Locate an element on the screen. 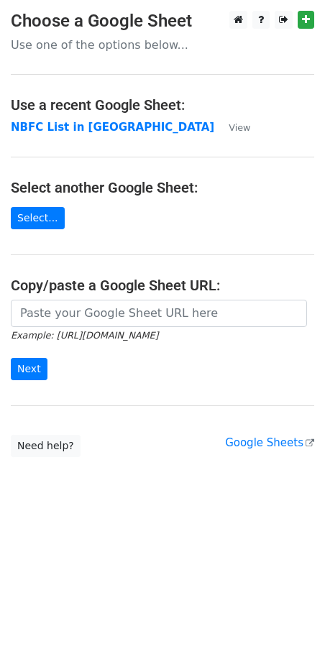 The width and height of the screenshot is (325, 672). h3: Choose a Google Sheet is located at coordinates (162, 21).